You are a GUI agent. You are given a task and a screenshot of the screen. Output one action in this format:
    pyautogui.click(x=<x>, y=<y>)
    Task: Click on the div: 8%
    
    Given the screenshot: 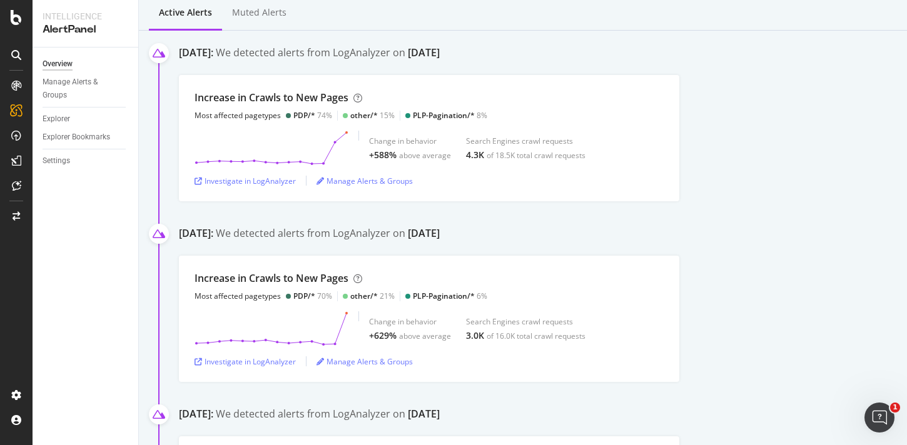 What is the action you would take?
    pyautogui.click(x=450, y=115)
    